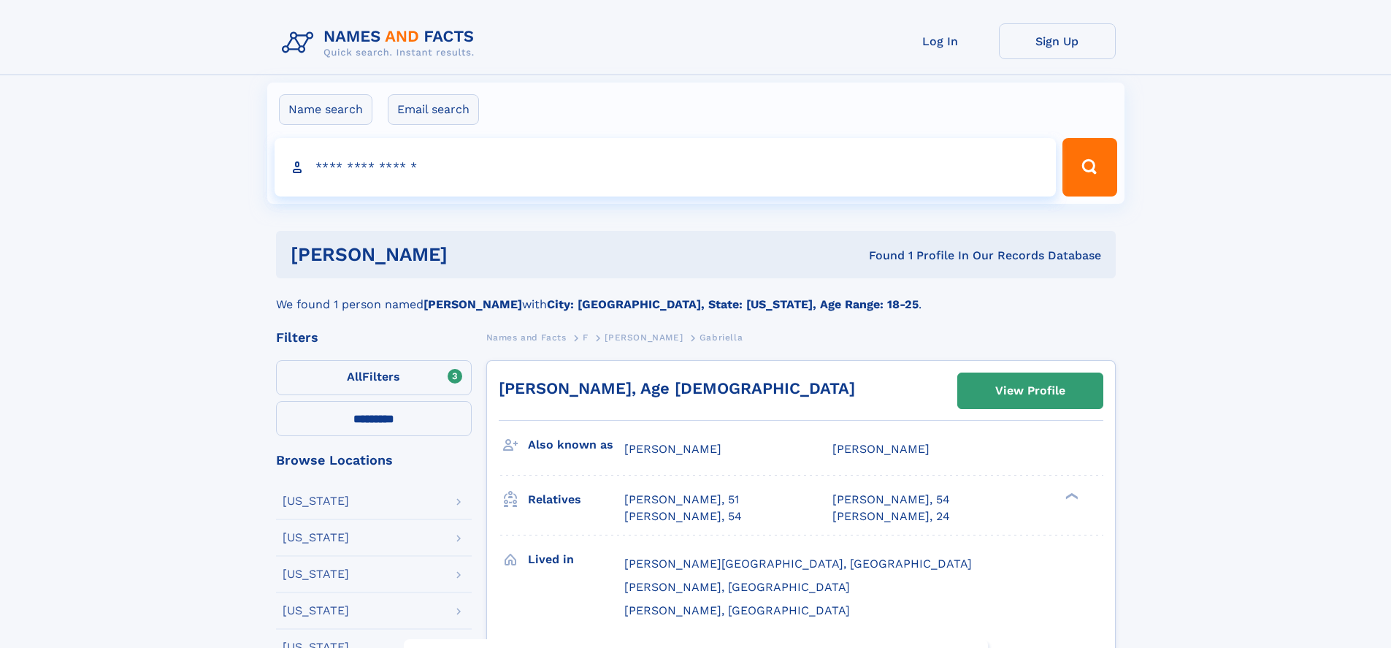 The width and height of the screenshot is (1391, 648). Describe the element at coordinates (374, 460) in the screenshot. I see `div: Browse Locations` at that location.